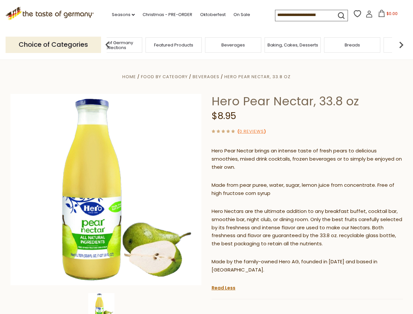  Describe the element at coordinates (224, 116) in the screenshot. I see `span: $8.95` at that location.